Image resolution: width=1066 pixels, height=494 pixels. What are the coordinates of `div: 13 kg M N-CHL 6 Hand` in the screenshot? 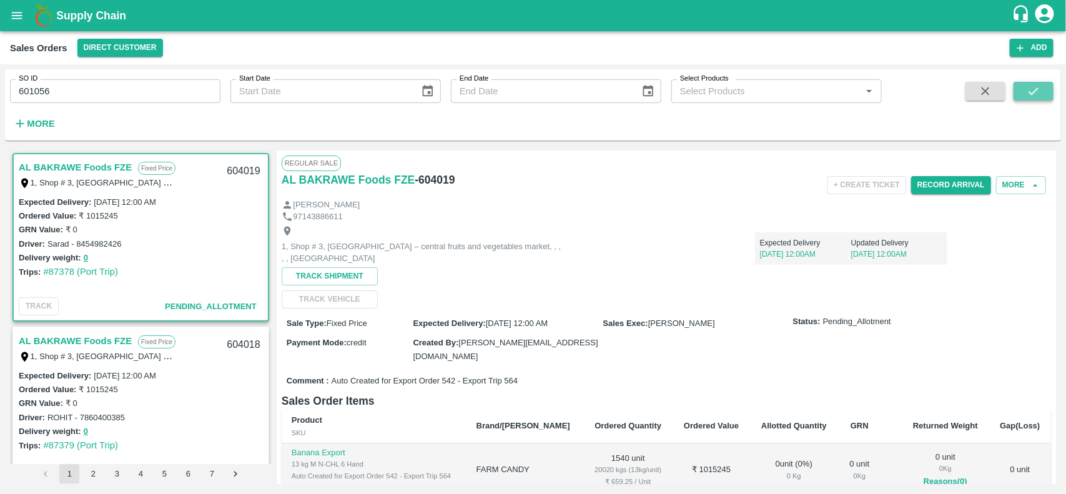 It's located at (374, 464).